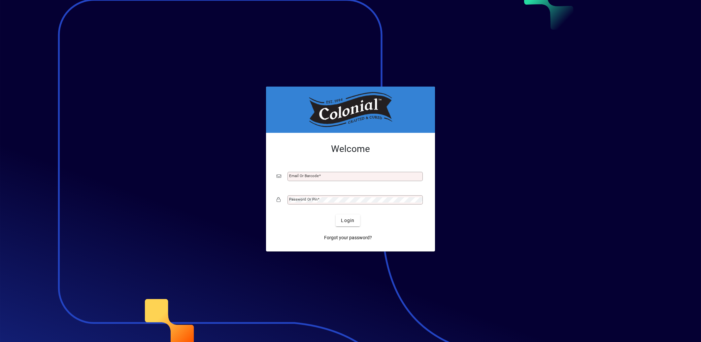  I want to click on span: Login, so click(348, 220).